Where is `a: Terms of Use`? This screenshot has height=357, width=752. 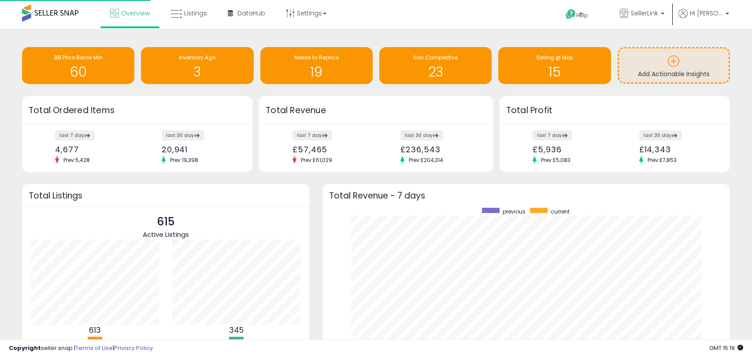
a: Terms of Use is located at coordinates (94, 348).